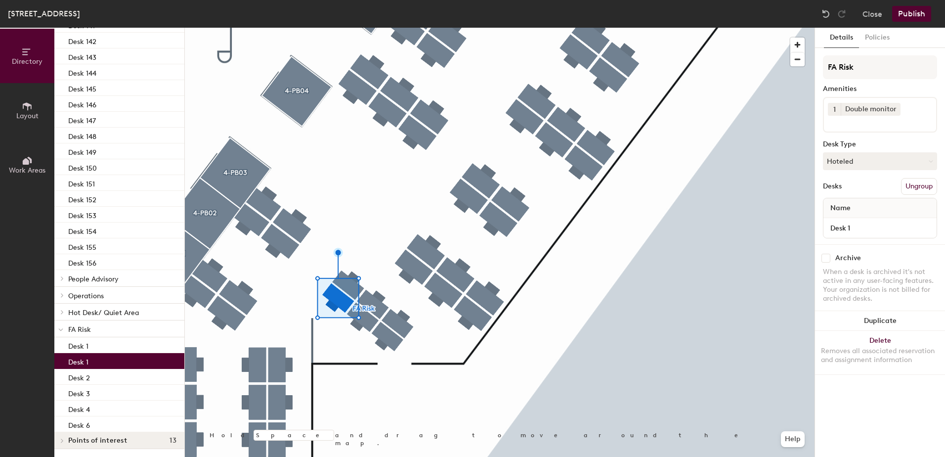 The image size is (945, 457). What do you see at coordinates (82, 214) in the screenshot?
I see `p: Desk 153` at bounding box center [82, 214].